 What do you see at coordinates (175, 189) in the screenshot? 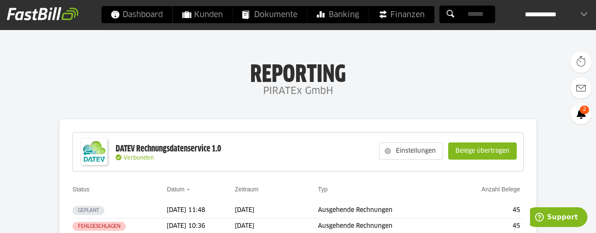
I see `a: Datum` at bounding box center [175, 189].